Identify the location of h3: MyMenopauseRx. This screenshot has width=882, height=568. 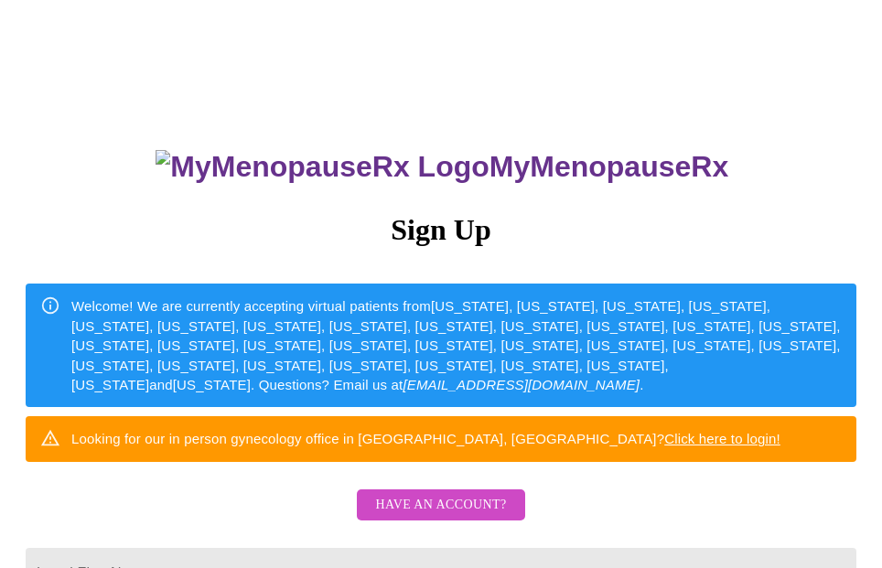
(443, 167).